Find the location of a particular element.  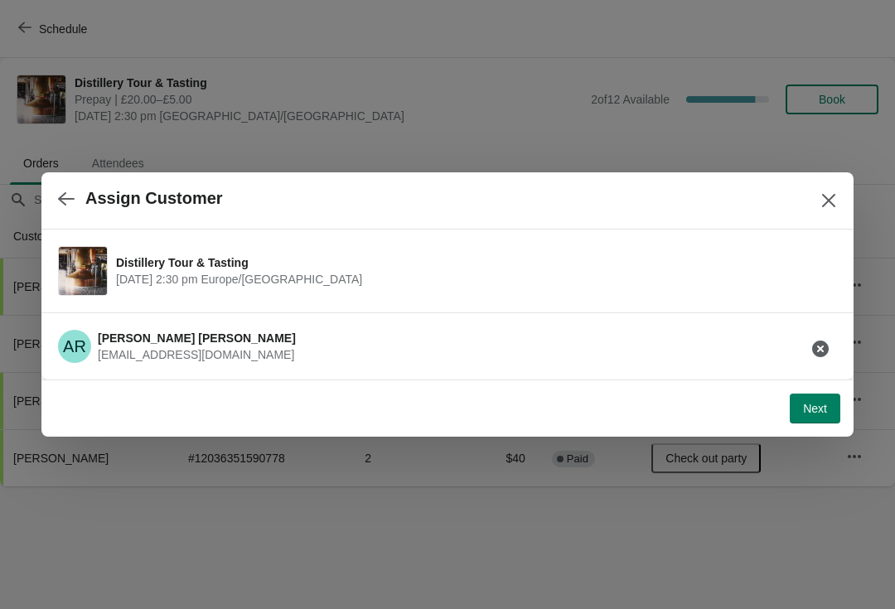

img: Distillery Tour & Tasting | | September 12 | 2:30 pm Europe/London is located at coordinates (83, 271).